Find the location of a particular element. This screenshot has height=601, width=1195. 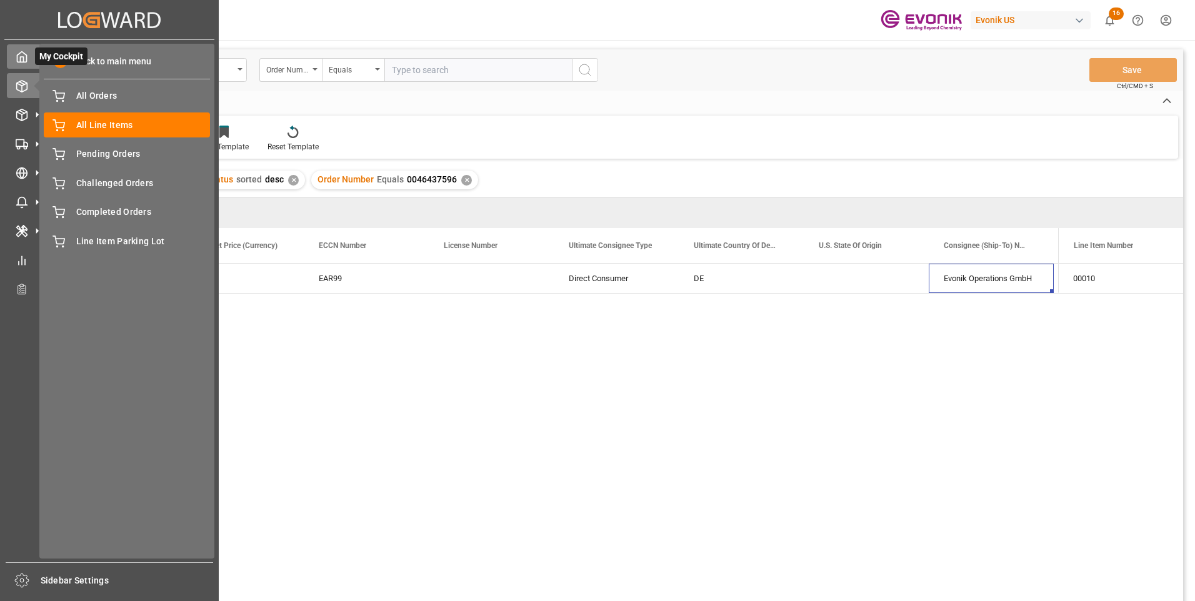

a: Line Item Parking Lot is located at coordinates (127, 241).